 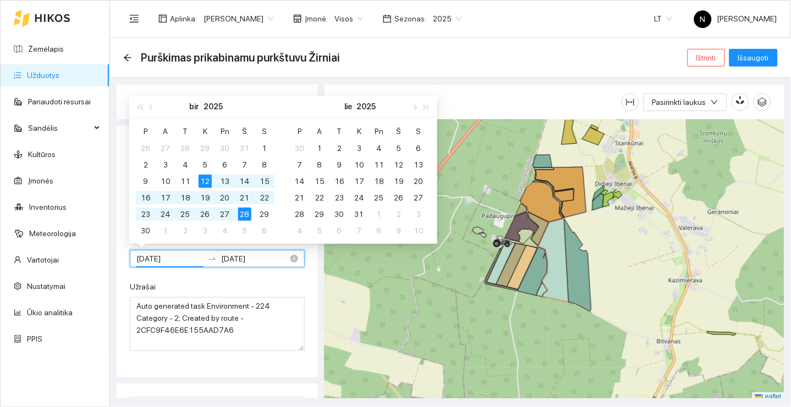 I want to click on div: 30, so click(x=225, y=148).